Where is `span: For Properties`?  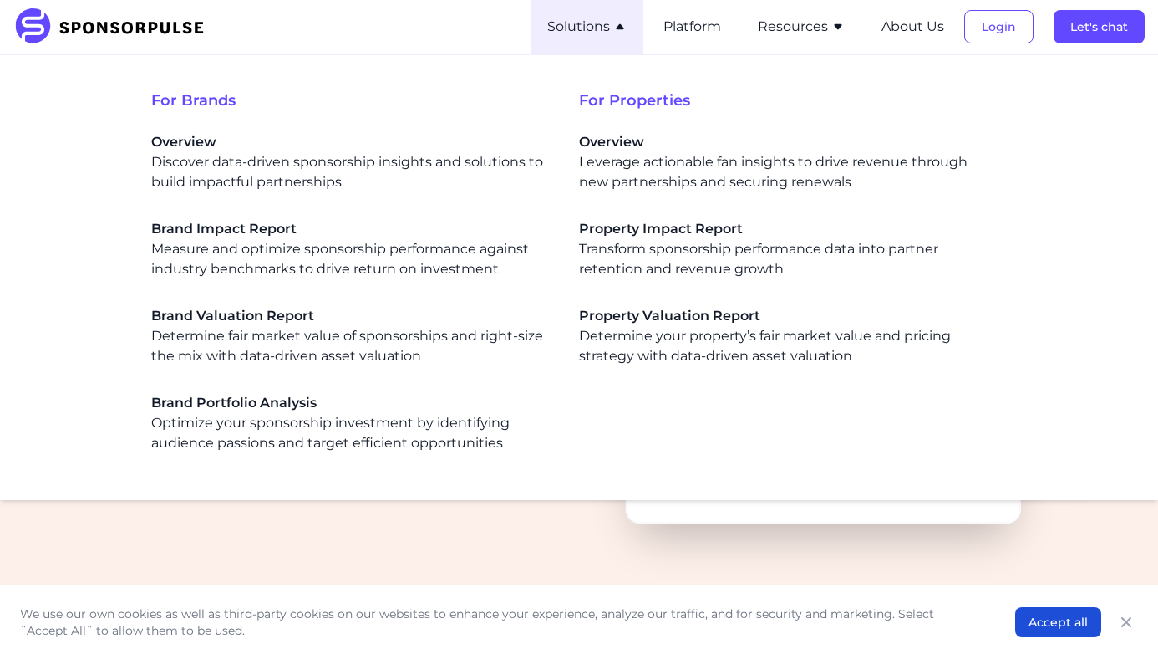 span: For Properties is located at coordinates (793, 100).